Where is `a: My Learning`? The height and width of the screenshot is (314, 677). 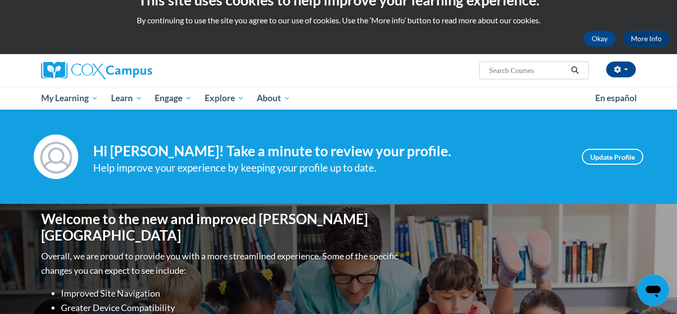
a: My Learning is located at coordinates (69, 98).